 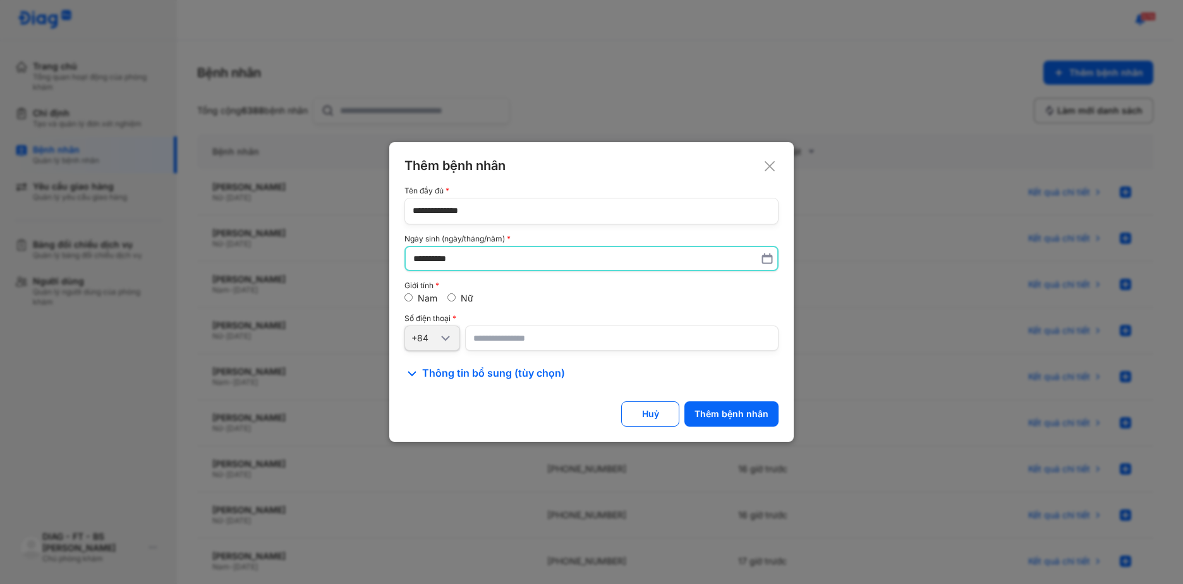 I want to click on div: Tên đầy đủ, so click(x=592, y=191).